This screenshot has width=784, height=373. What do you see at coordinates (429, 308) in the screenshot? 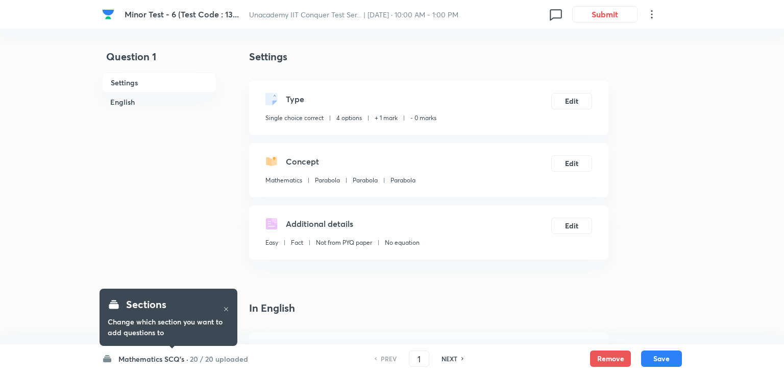
I see `h4: In English` at bounding box center [429, 308].